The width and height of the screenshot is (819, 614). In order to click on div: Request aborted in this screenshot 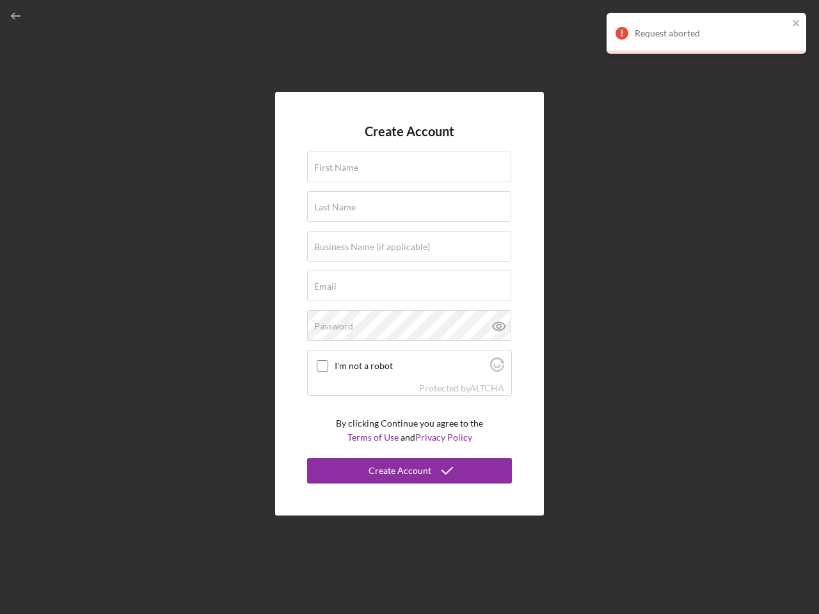, I will do `click(712, 33)`.